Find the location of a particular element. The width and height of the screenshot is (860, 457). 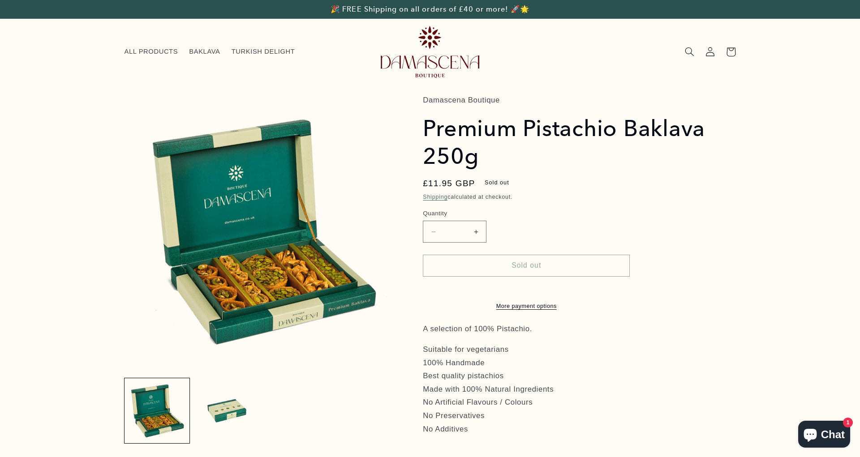

a: TURKISH DELIGHT is located at coordinates (263, 52).